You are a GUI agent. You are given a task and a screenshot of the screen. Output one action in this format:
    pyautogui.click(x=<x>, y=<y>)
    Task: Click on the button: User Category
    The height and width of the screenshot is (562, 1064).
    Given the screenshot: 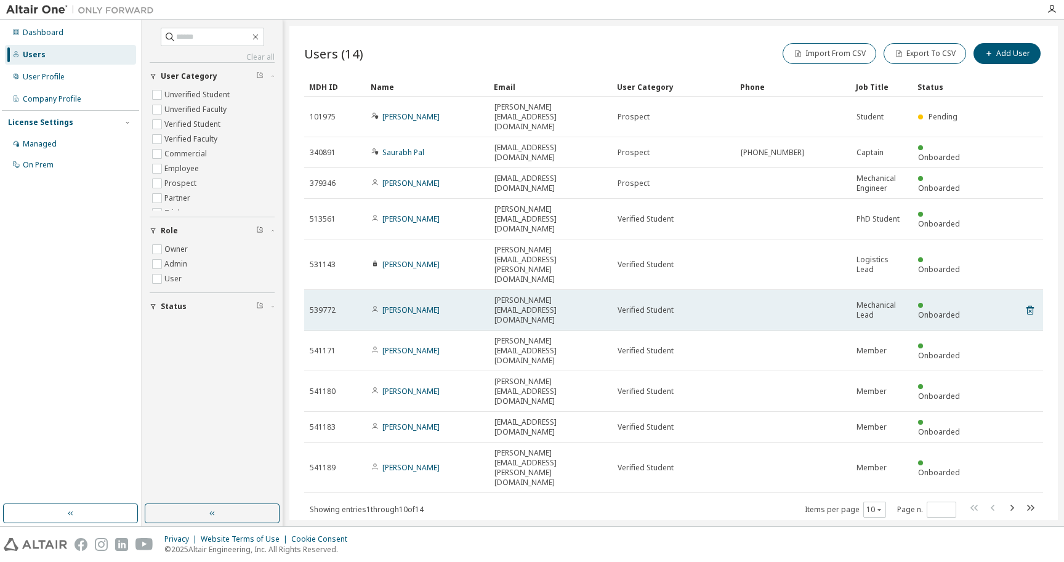 What is the action you would take?
    pyautogui.click(x=212, y=76)
    